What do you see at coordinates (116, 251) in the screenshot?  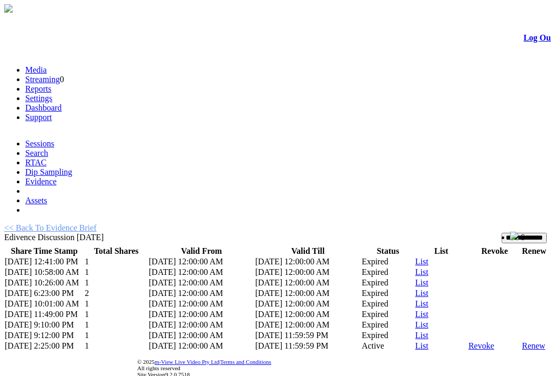 I see `th: Total Shares` at bounding box center [116, 251].